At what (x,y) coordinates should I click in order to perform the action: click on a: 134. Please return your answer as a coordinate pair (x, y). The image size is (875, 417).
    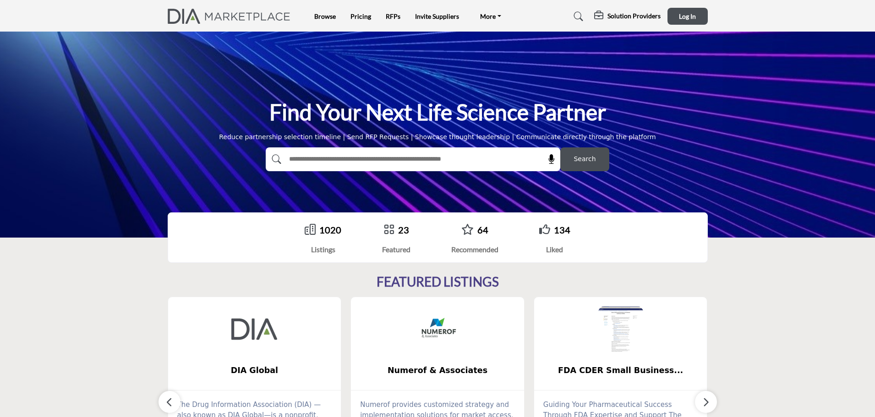
    Looking at the image, I should click on (562, 230).